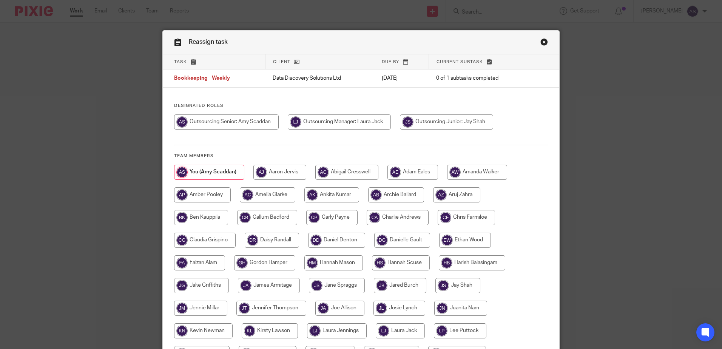 The height and width of the screenshot is (349, 722). I want to click on a: Close this dialog window, so click(544, 43).